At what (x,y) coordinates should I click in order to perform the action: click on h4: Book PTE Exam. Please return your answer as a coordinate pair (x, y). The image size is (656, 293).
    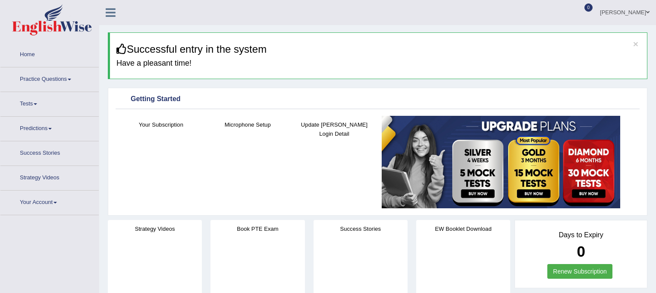
    Looking at the image, I should click on (258, 228).